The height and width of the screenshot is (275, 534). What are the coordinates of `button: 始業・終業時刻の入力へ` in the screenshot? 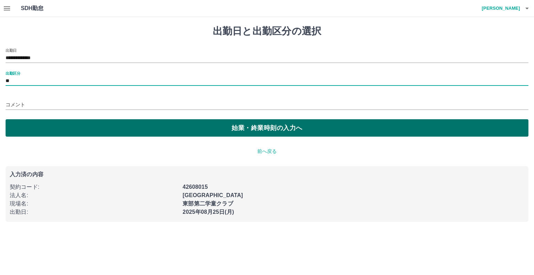 It's located at (267, 128).